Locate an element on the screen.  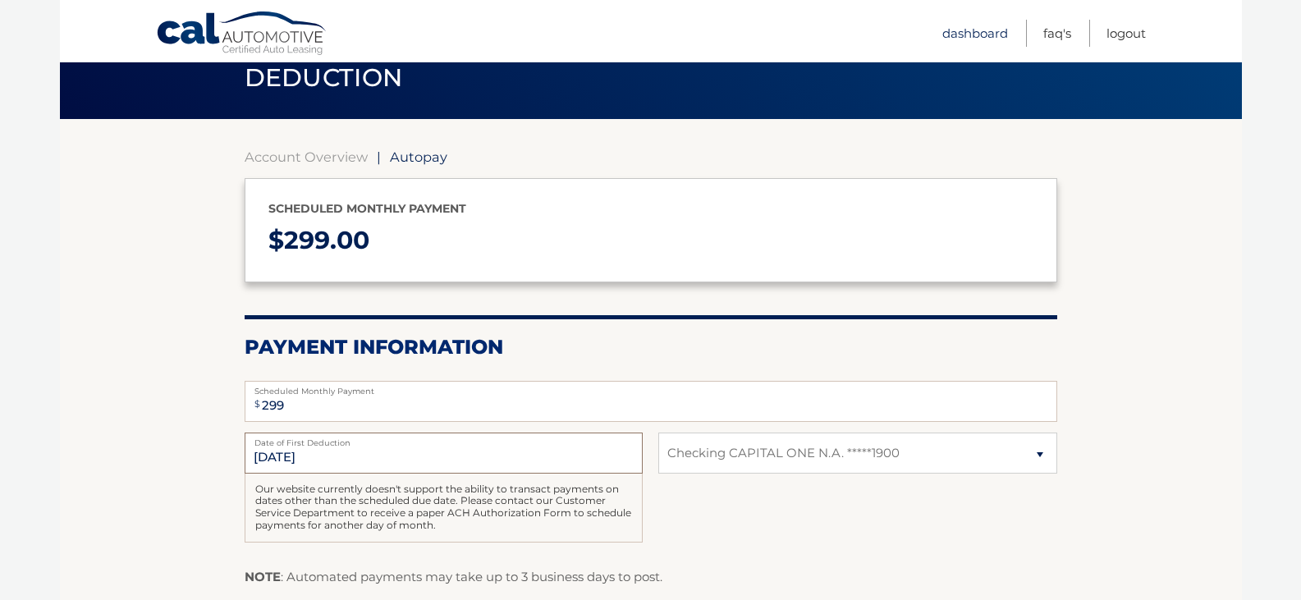
label: Scheduled Monthly Payment is located at coordinates (651, 387).